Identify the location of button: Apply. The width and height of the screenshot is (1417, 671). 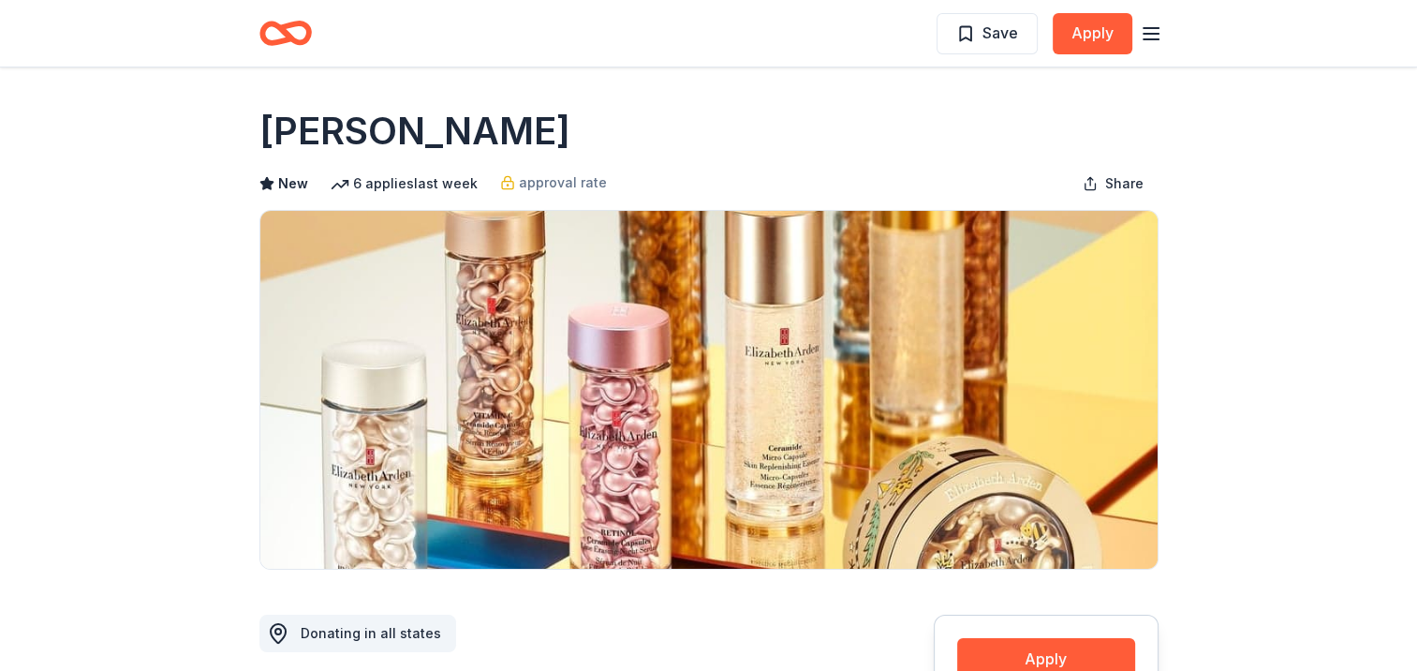
(1092, 34).